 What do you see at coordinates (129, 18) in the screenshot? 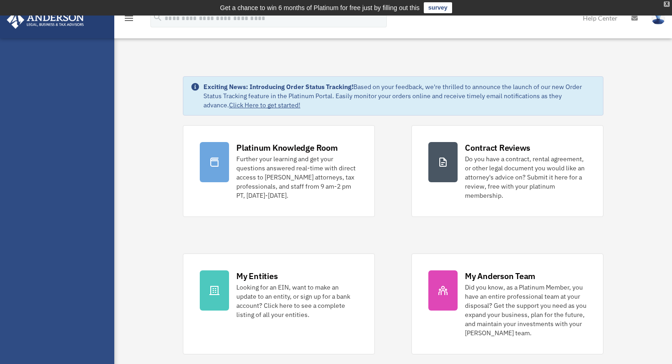
I see `i: menu` at bounding box center [129, 18].